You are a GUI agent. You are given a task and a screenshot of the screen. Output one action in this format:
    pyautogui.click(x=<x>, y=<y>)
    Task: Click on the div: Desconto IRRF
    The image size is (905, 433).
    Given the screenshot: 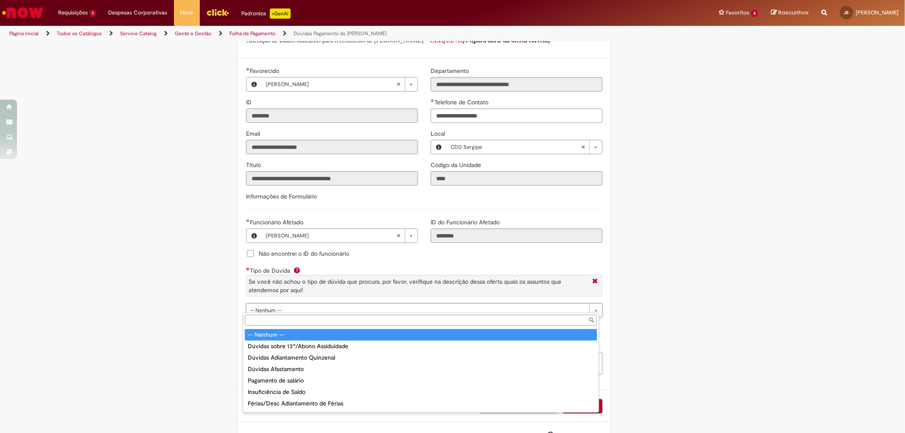 What is the action you would take?
    pyautogui.click(x=421, y=415)
    